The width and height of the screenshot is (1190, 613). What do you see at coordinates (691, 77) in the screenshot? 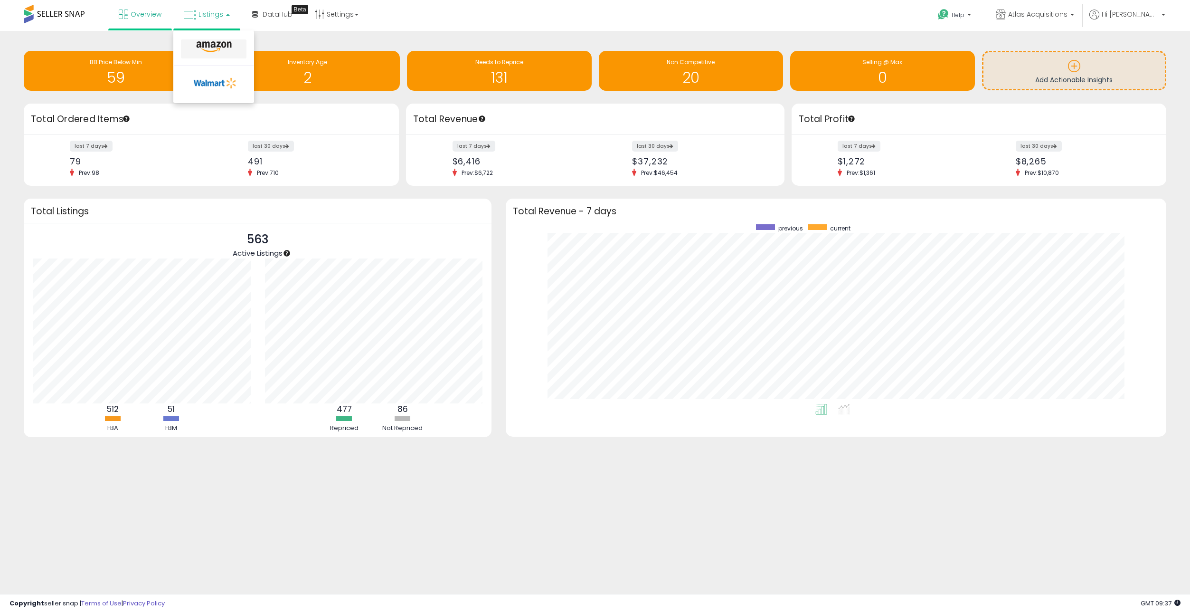
I see `h1: 20` at bounding box center [691, 77].